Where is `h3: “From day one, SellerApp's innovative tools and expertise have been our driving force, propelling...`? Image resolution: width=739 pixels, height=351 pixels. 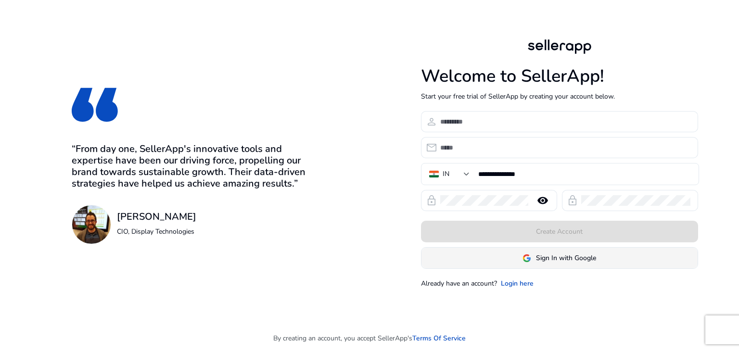 h3: “From day one, SellerApp's innovative tools and expertise have been our driving force, propelling... is located at coordinates (195, 166).